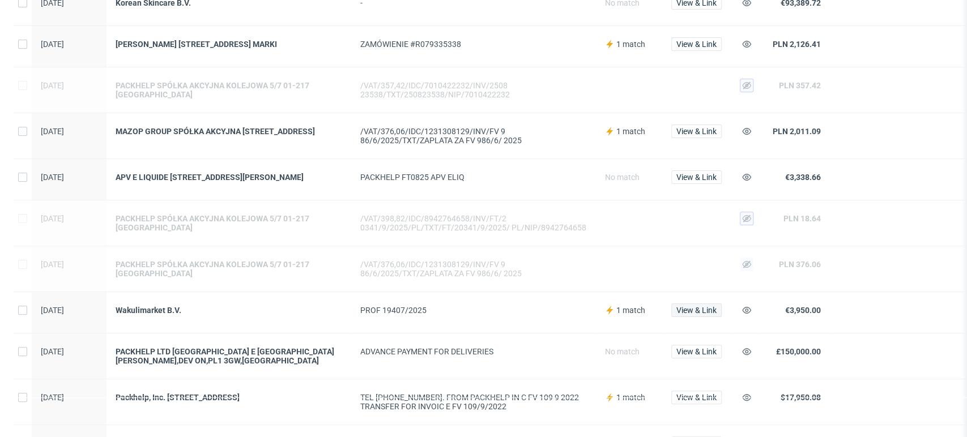 The width and height of the screenshot is (967, 437). Describe the element at coordinates (229, 310) in the screenshot. I see `div: Wakulimarket B.V.` at that location.